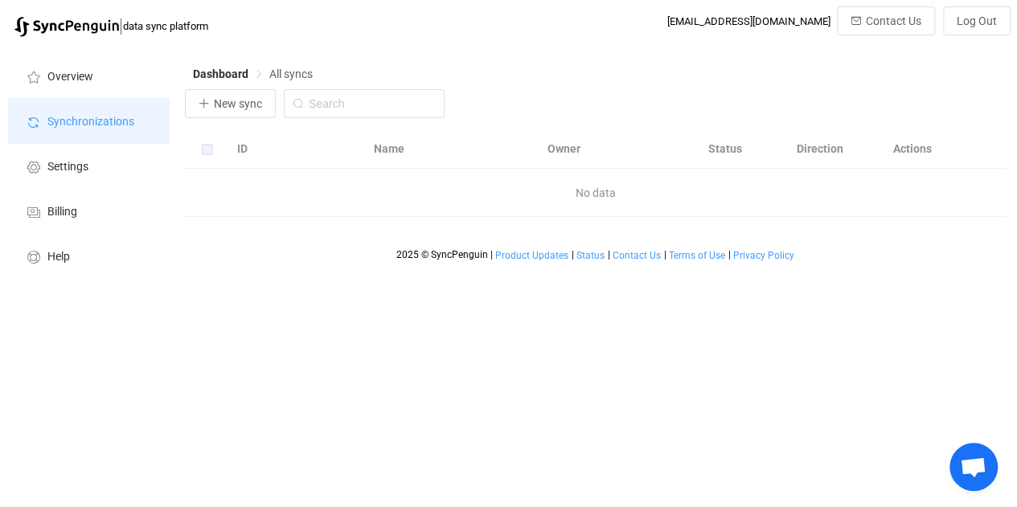  I want to click on button: Log Out, so click(977, 21).